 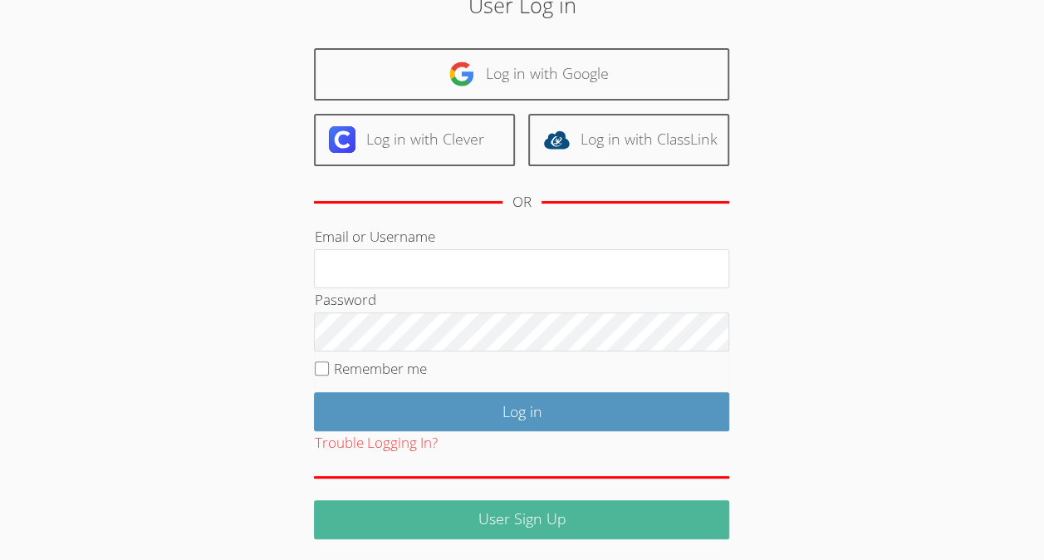 I want to click on input: Log in, so click(x=522, y=411).